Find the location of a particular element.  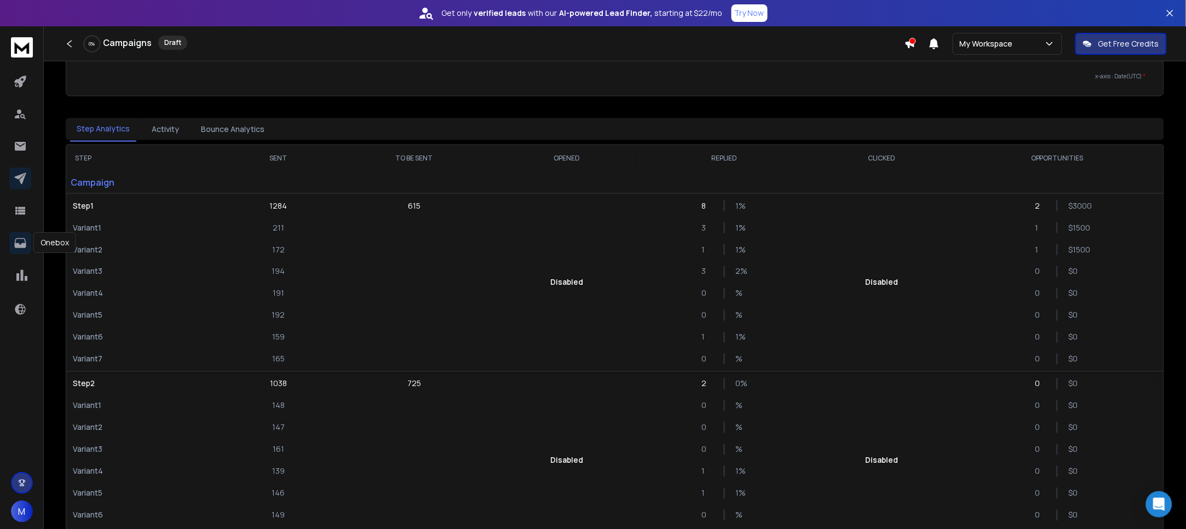

th: TO BE SENT is located at coordinates (414, 158).